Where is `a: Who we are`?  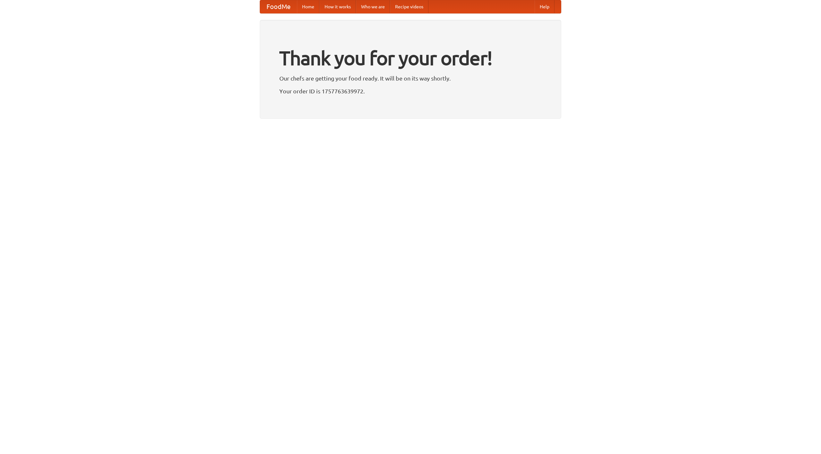
a: Who we are is located at coordinates (373, 7).